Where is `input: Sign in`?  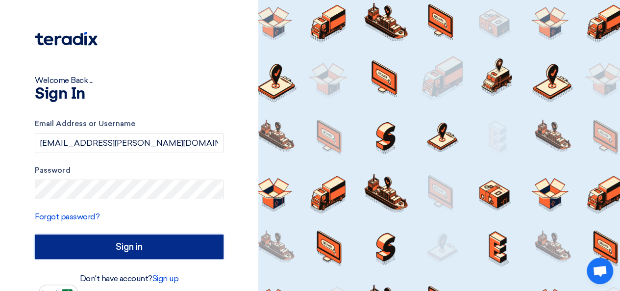
input: Sign in is located at coordinates (129, 247).